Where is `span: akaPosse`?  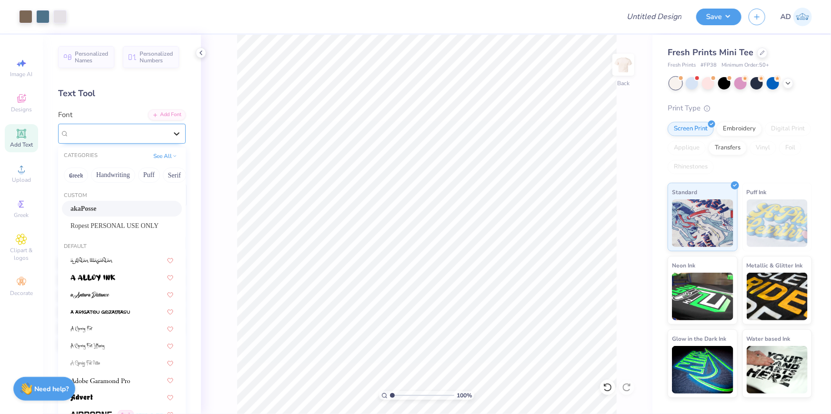 span: akaPosse is located at coordinates (83, 208).